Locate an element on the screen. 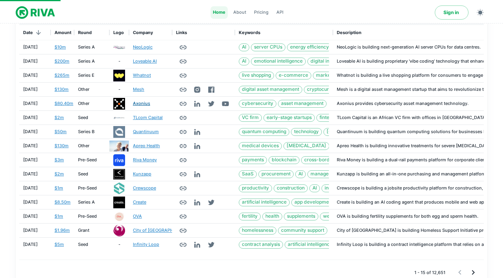 This screenshot has width=503, height=278. a: $3m is located at coordinates (59, 160).